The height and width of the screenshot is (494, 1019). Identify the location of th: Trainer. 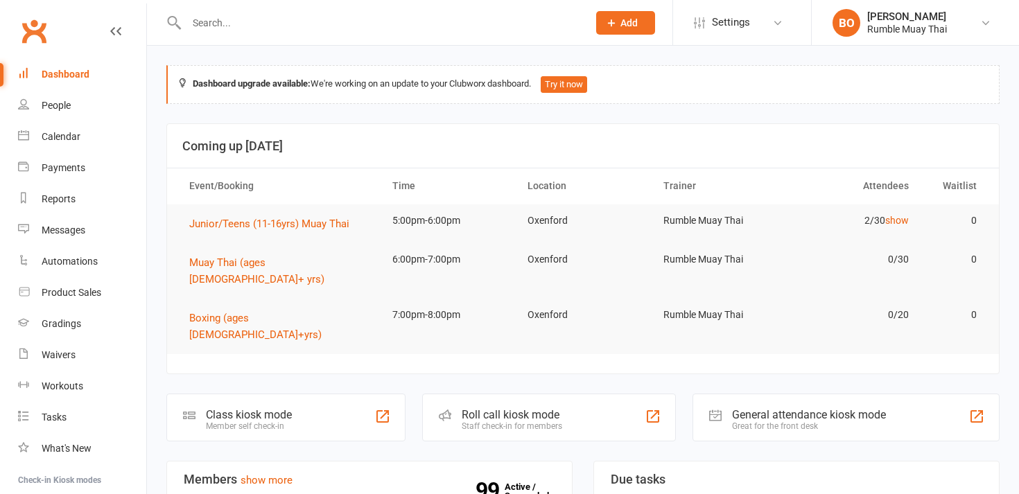
(718, 186).